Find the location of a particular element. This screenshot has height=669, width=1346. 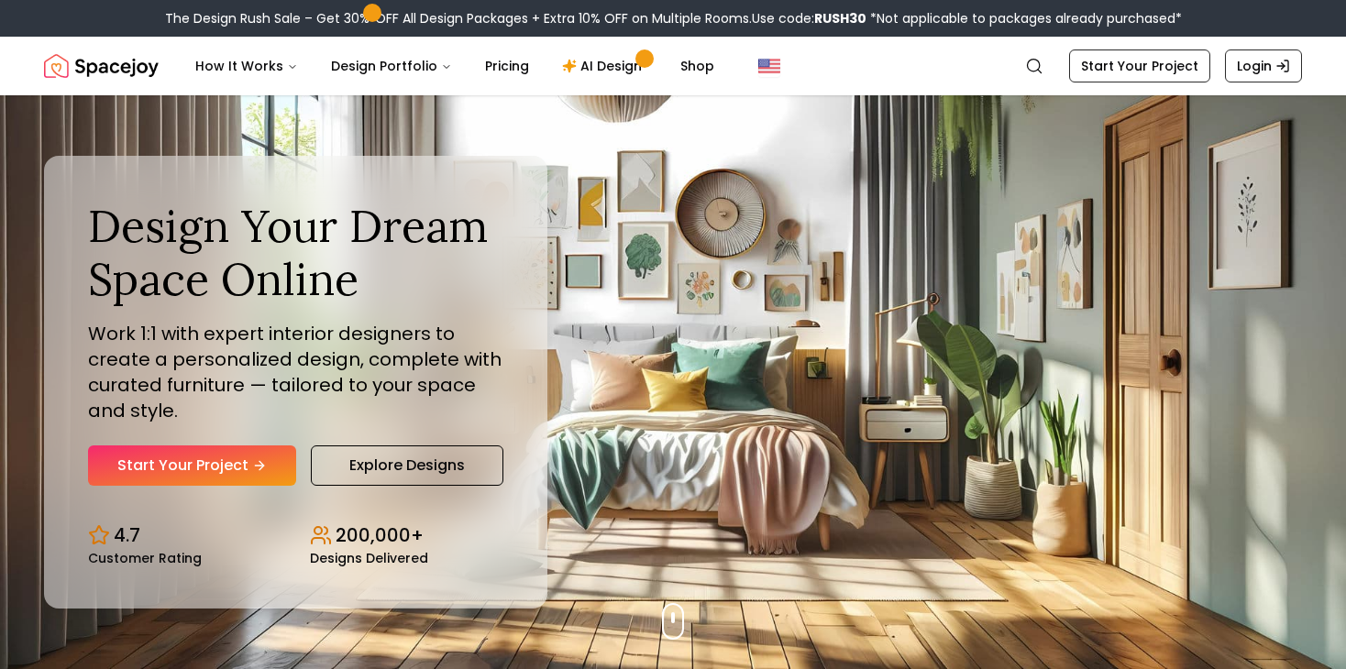

a: Pricing is located at coordinates (507, 66).